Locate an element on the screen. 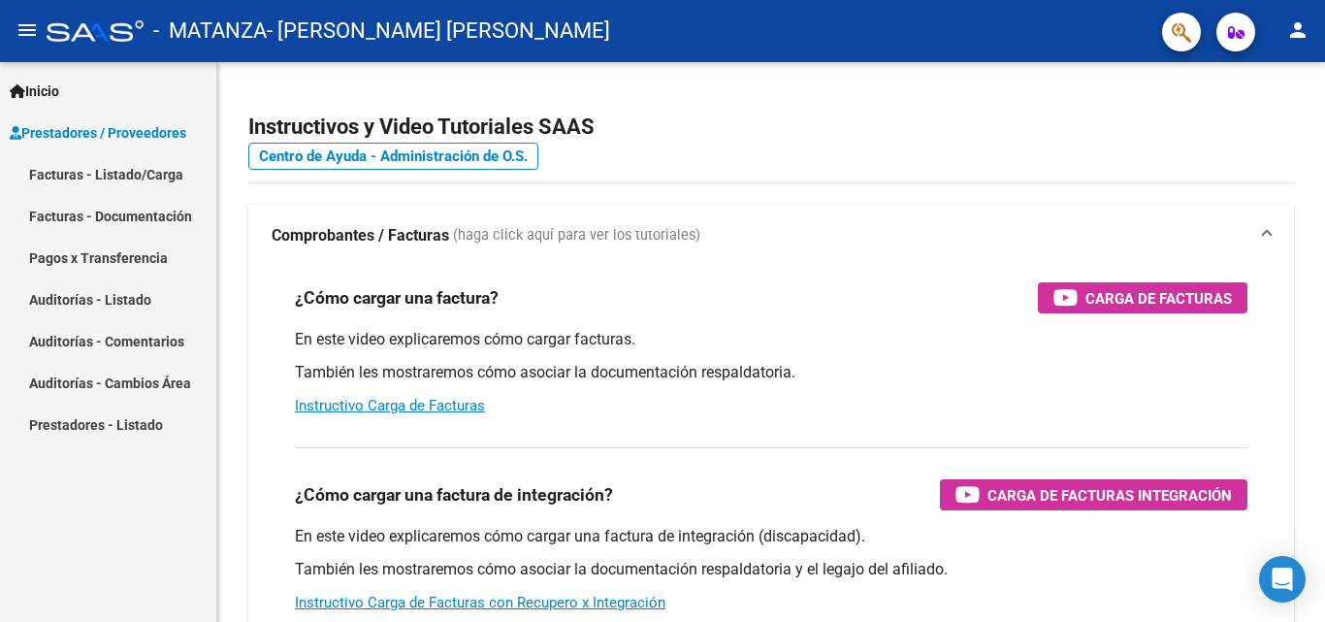 Image resolution: width=1325 pixels, height=622 pixels. a: Instructivo Carga de Facturas is located at coordinates (390, 406).